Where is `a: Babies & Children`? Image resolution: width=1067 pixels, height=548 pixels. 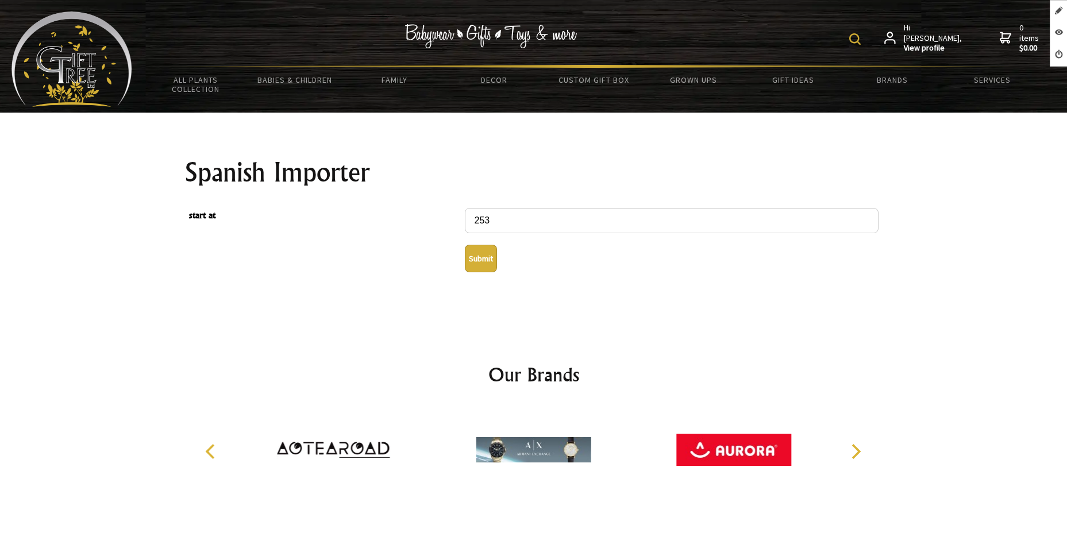 a: Babies & Children is located at coordinates (295, 80).